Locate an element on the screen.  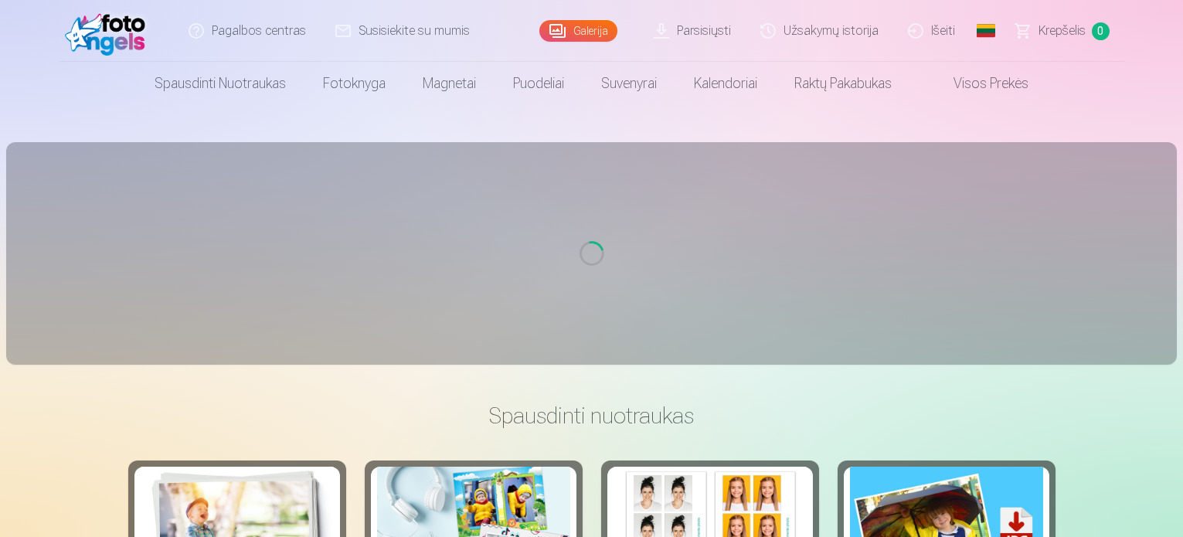
a: Visos prekės is located at coordinates (978, 83).